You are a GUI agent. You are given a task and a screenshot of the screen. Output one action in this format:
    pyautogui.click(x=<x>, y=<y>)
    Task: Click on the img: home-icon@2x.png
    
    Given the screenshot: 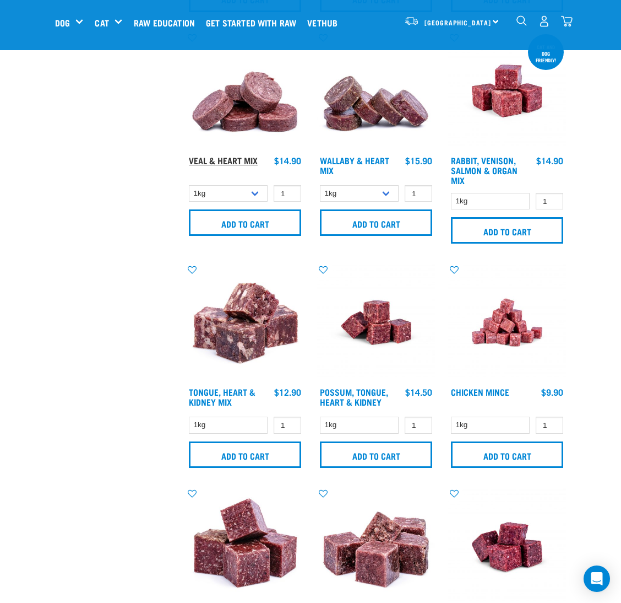 What is the action you would take?
    pyautogui.click(x=567, y=21)
    